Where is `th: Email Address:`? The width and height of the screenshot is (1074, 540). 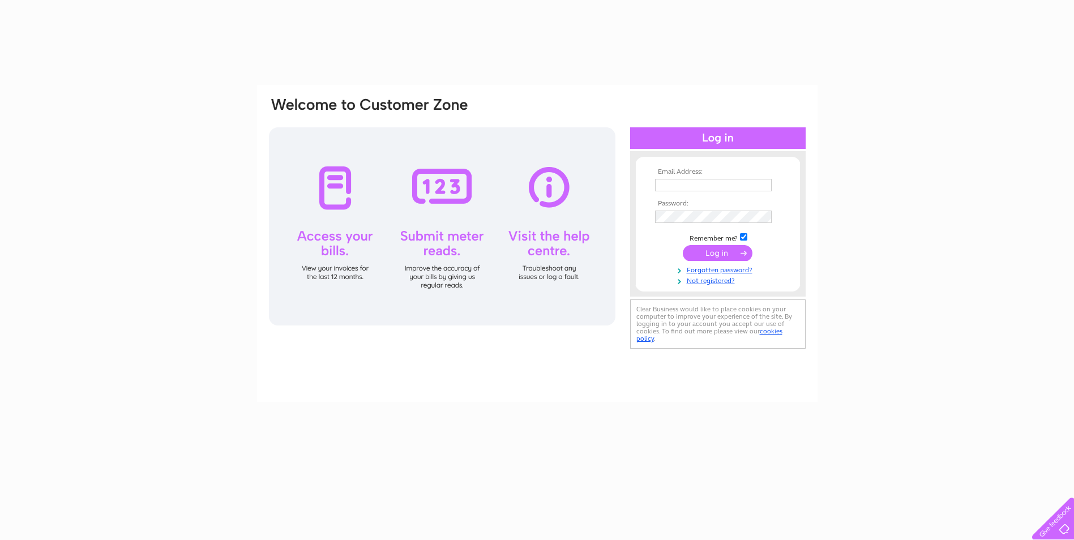
th: Email Address: is located at coordinates (718, 172).